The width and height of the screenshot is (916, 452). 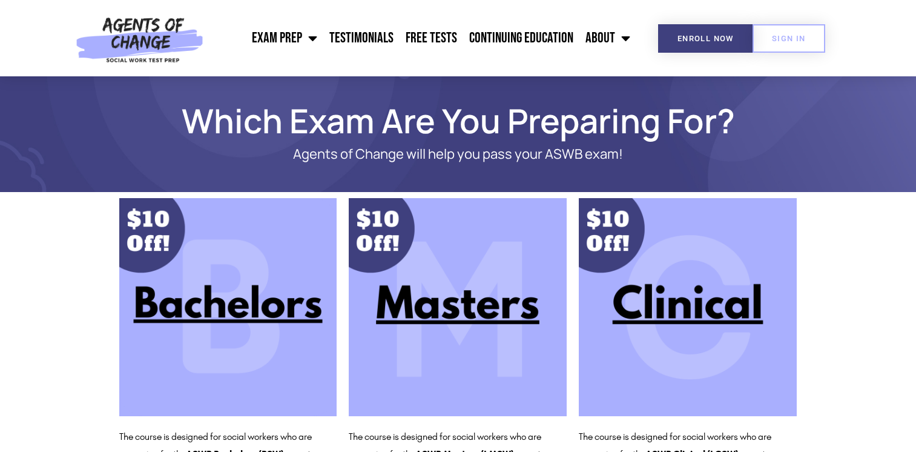 I want to click on a: SIGN IN, so click(x=789, y=38).